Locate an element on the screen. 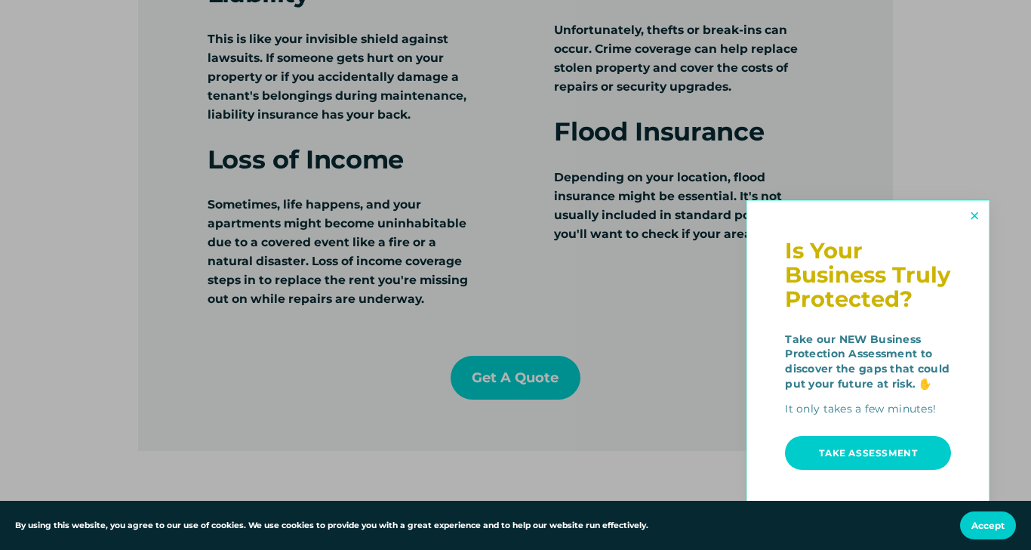 The image size is (1031, 550). p: By using this website, you agree to our use of cookies. We use cookies to provide you with a grea... is located at coordinates (331, 525).